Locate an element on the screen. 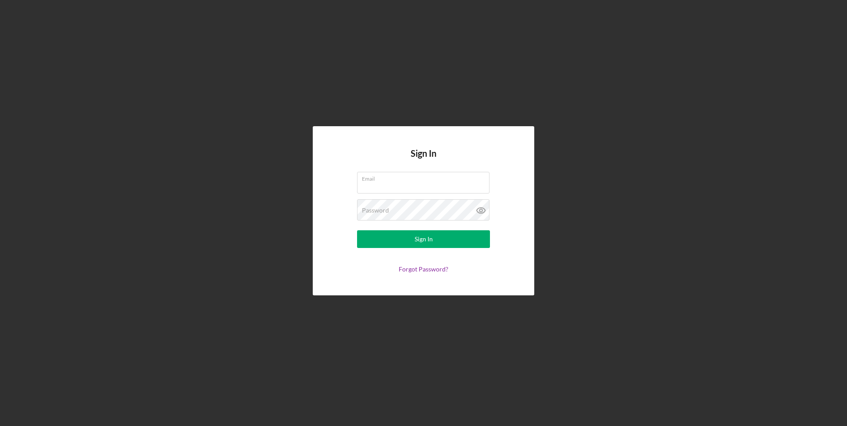 The width and height of the screenshot is (847, 426). label: Password is located at coordinates (375, 210).